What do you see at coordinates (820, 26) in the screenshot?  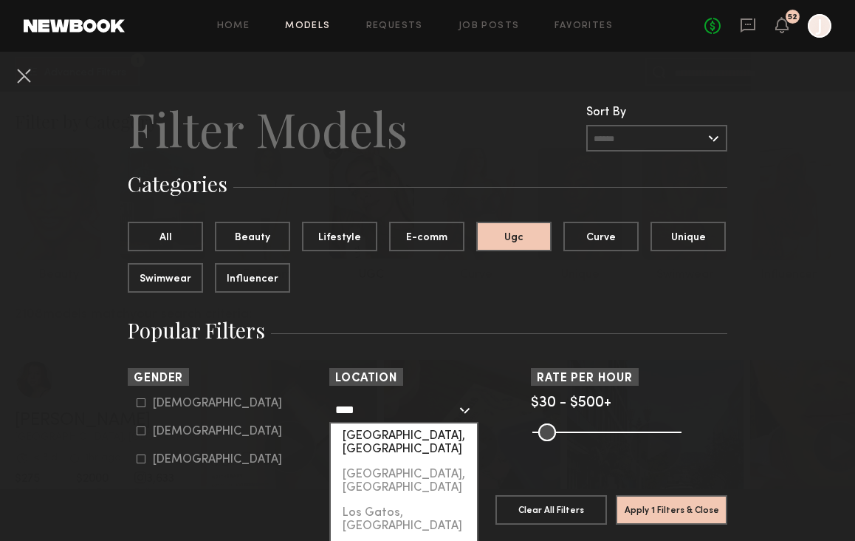 I see `a: J` at bounding box center [820, 26].